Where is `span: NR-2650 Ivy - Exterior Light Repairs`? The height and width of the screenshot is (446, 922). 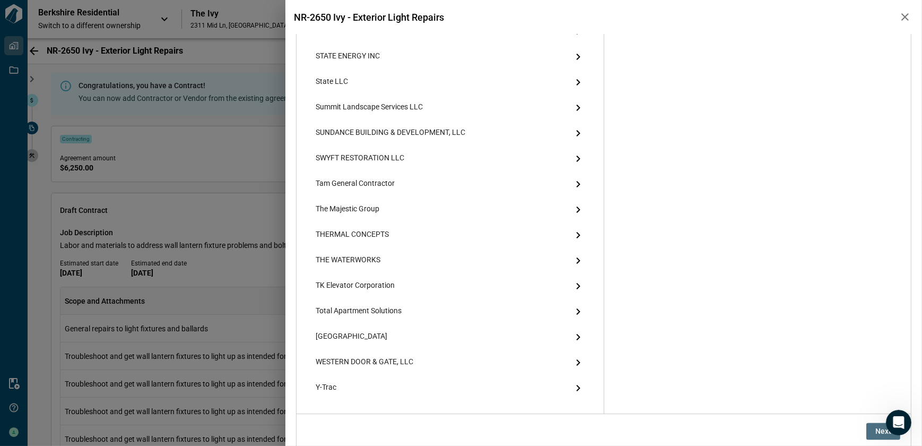 span: NR-2650 Ivy - Exterior Light Repairs is located at coordinates (368, 17).